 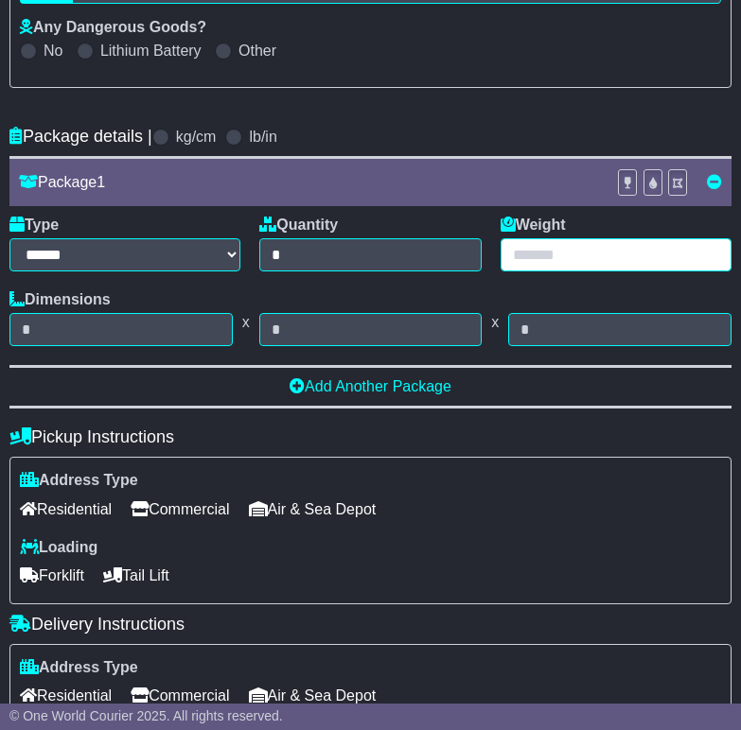 I want to click on label: Type, so click(x=34, y=224).